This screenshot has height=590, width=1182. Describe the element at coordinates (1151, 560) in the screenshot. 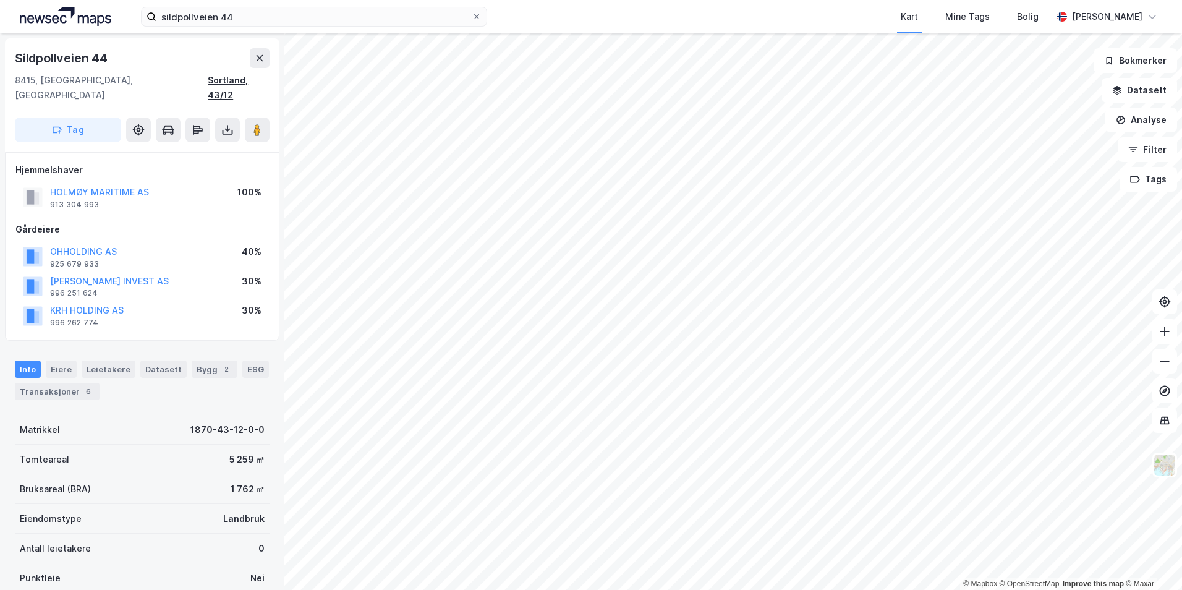

I see `div: Kontrollprogram for chat` at that location.